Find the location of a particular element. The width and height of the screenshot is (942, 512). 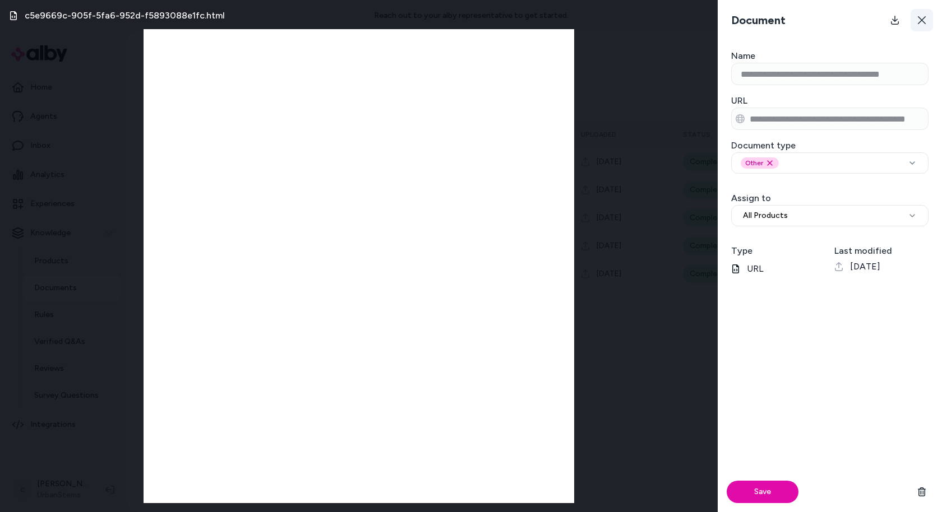

h3: Name is located at coordinates (830, 56).